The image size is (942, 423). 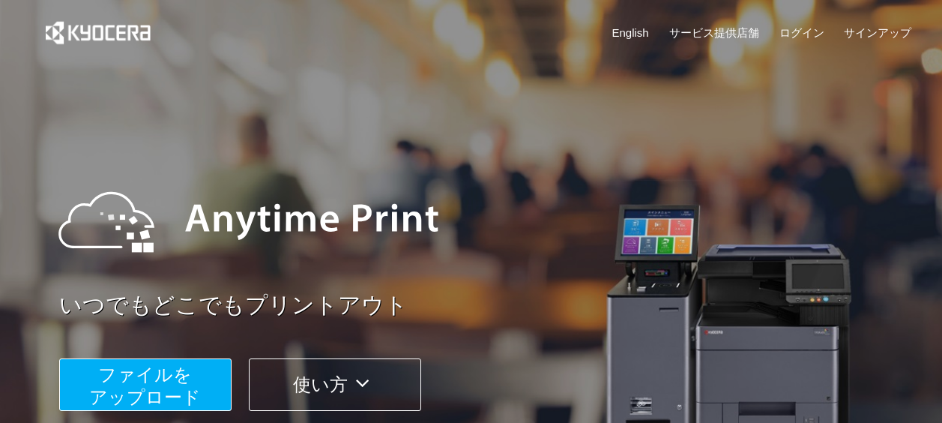 What do you see at coordinates (802, 32) in the screenshot?
I see `a: ログイン` at bounding box center [802, 32].